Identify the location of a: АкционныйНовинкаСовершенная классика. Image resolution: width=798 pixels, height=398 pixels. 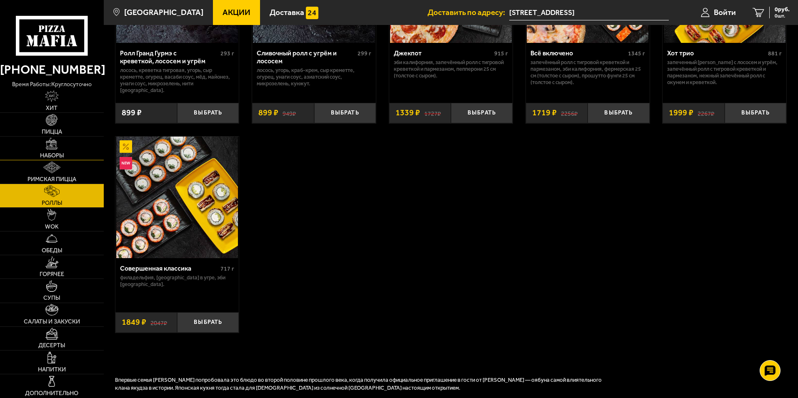
(177, 197).